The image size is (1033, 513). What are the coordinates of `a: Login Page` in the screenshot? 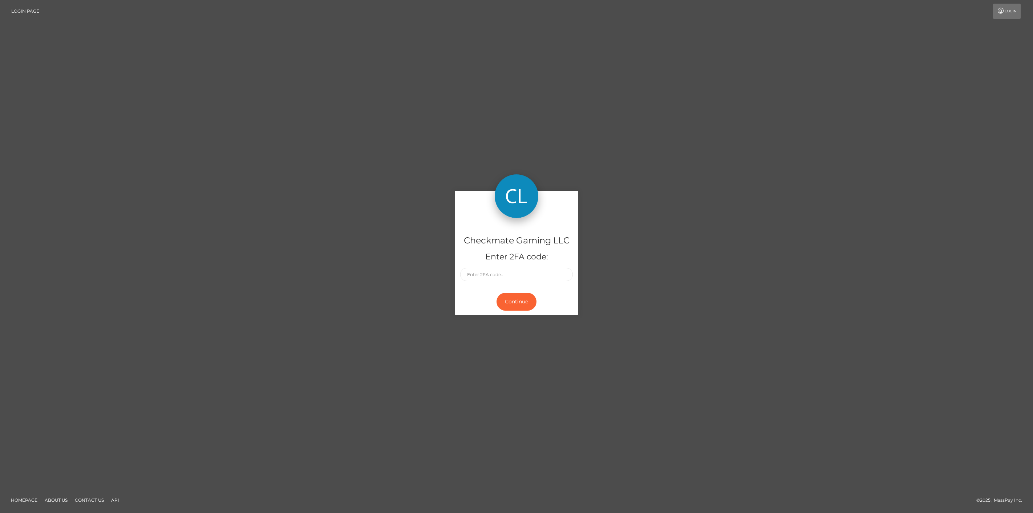 It's located at (25, 11).